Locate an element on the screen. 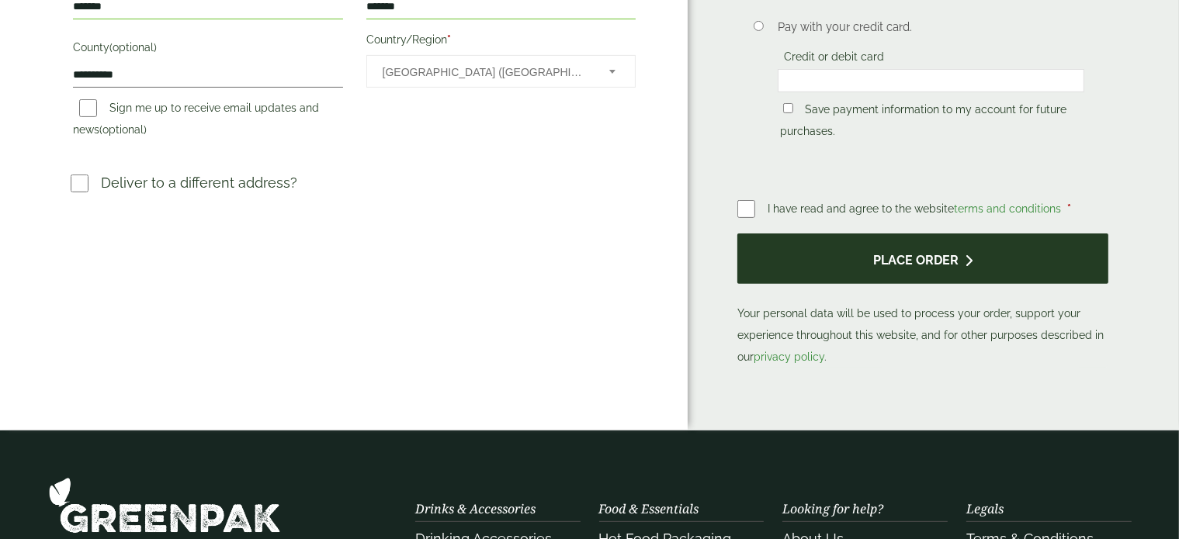 Image resolution: width=1179 pixels, height=539 pixels. a: privacy policy is located at coordinates (789, 357).